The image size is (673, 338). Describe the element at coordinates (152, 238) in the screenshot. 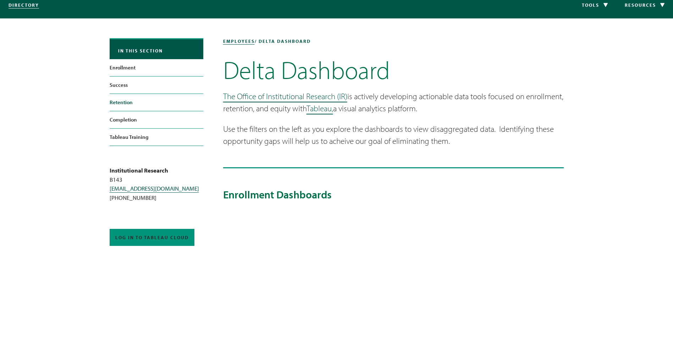

I see `span: Log in to Tableau Cloud` at that location.